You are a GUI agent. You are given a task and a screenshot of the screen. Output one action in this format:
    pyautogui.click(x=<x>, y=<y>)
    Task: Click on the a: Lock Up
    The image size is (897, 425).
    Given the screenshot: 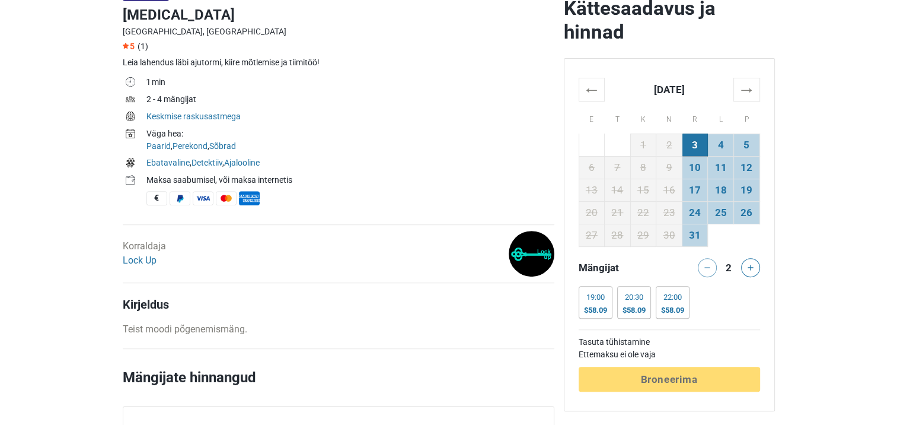 What is the action you would take?
    pyautogui.click(x=139, y=260)
    